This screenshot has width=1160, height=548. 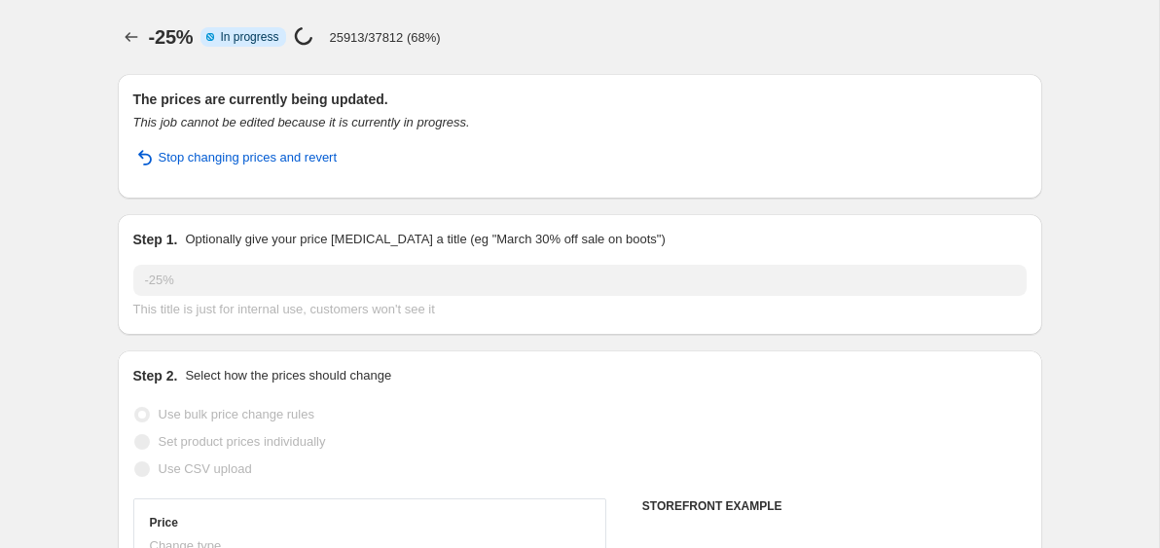 What do you see at coordinates (156, 376) in the screenshot?
I see `h2: Step 2.` at bounding box center [156, 376].